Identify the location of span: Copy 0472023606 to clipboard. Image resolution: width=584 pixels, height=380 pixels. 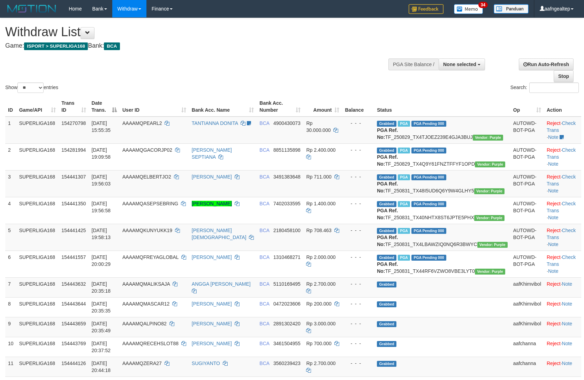
(287, 304).